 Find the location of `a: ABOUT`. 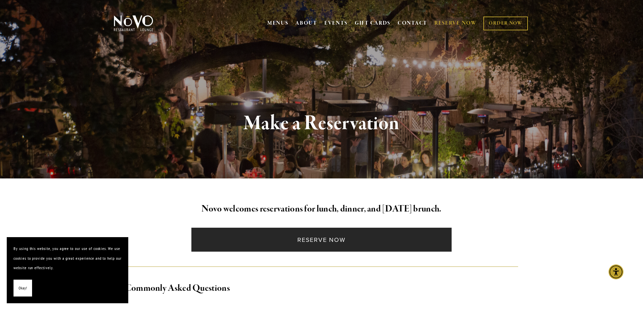

a: ABOUT is located at coordinates (306, 23).